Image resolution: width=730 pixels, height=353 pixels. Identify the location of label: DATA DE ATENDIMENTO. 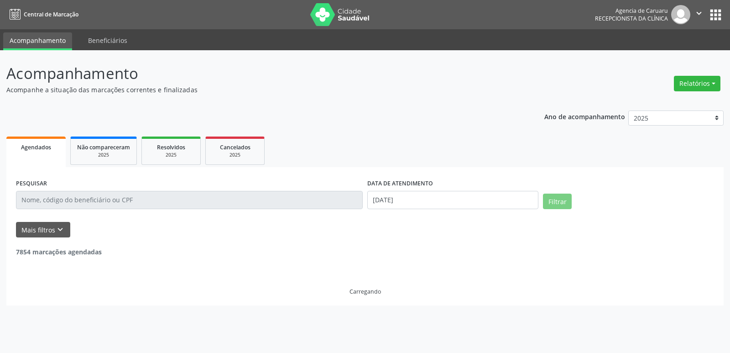
(400, 183).